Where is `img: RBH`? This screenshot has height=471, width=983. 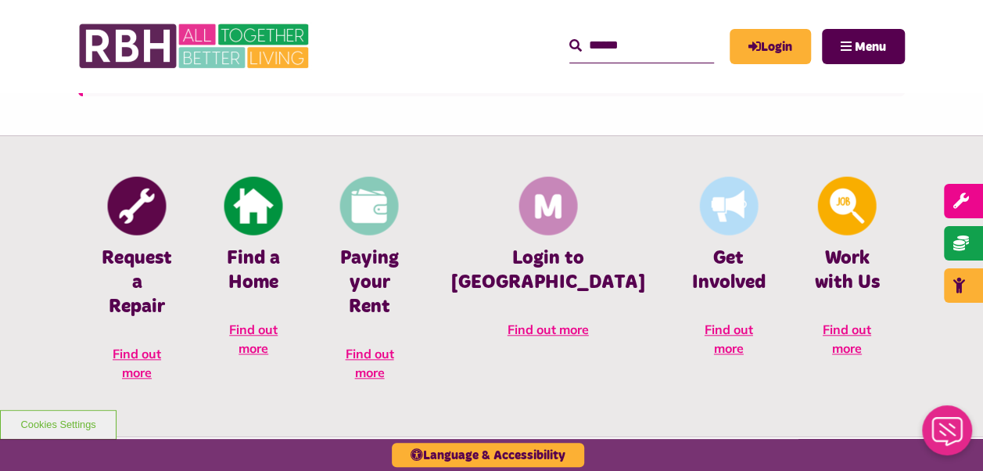
img: RBH is located at coordinates (195, 46).